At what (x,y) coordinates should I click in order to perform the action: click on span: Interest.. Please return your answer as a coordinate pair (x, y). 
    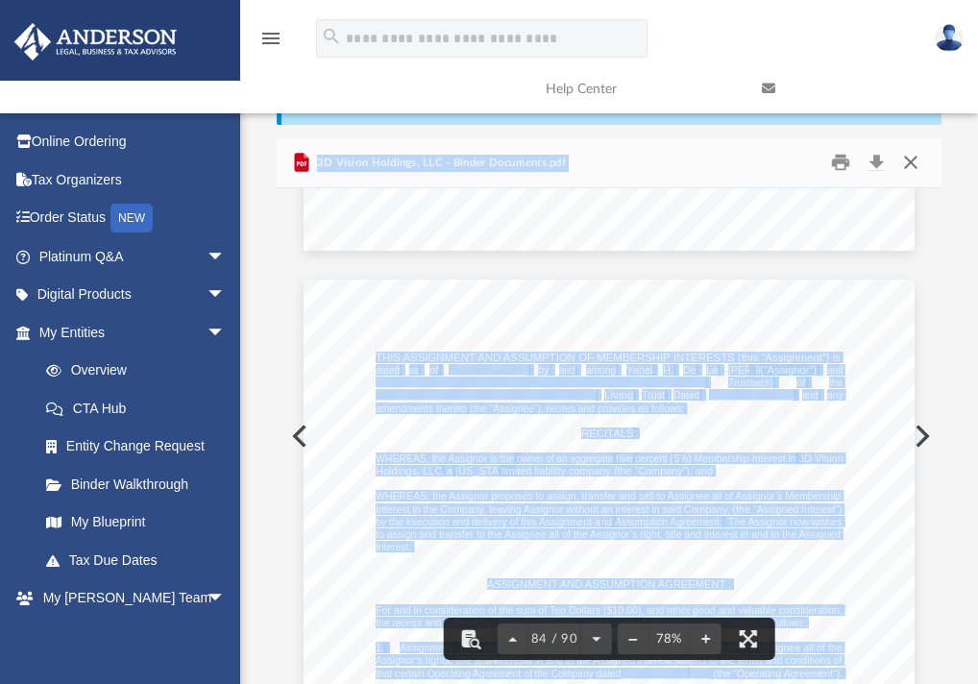
    Looking at the image, I should click on (393, 547).